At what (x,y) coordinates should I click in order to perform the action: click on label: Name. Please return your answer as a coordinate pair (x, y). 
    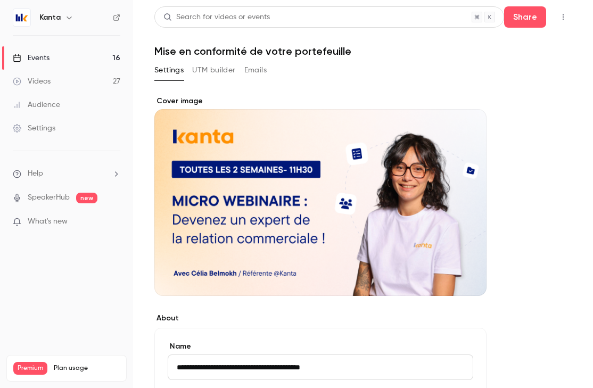
    Looking at the image, I should click on (320, 347).